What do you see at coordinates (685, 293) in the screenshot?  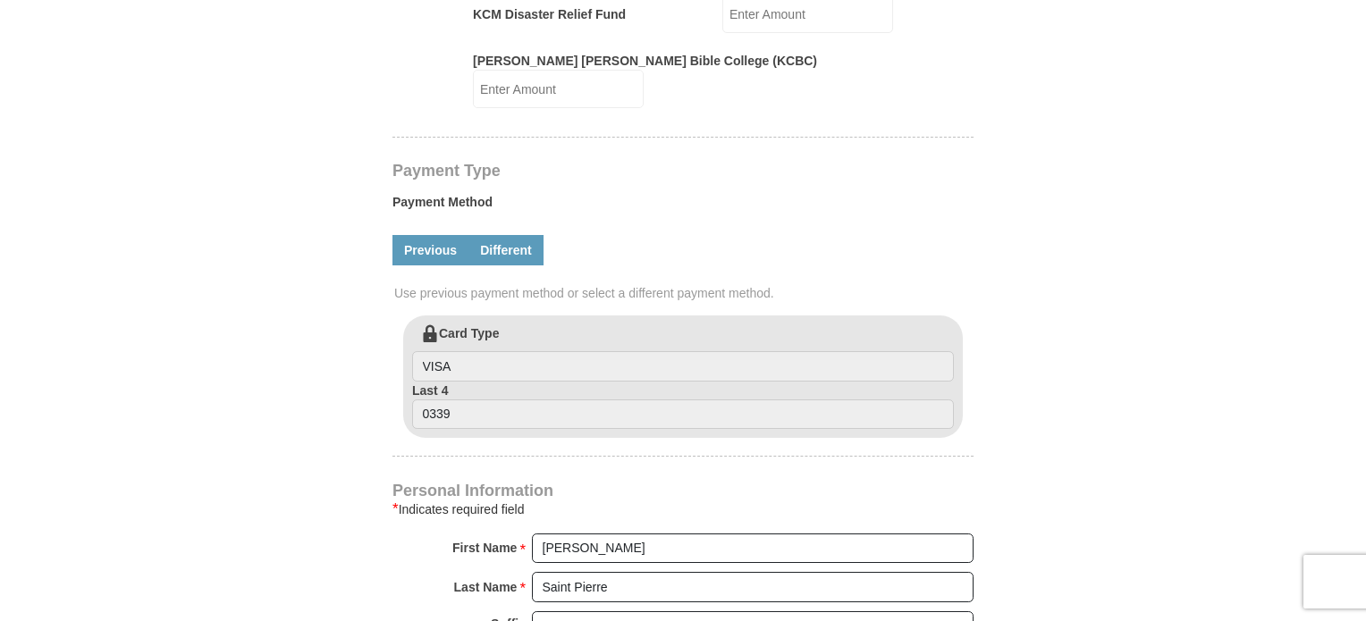 I see `span: Use previous payment method or select a different payment method.` at bounding box center [685, 293].